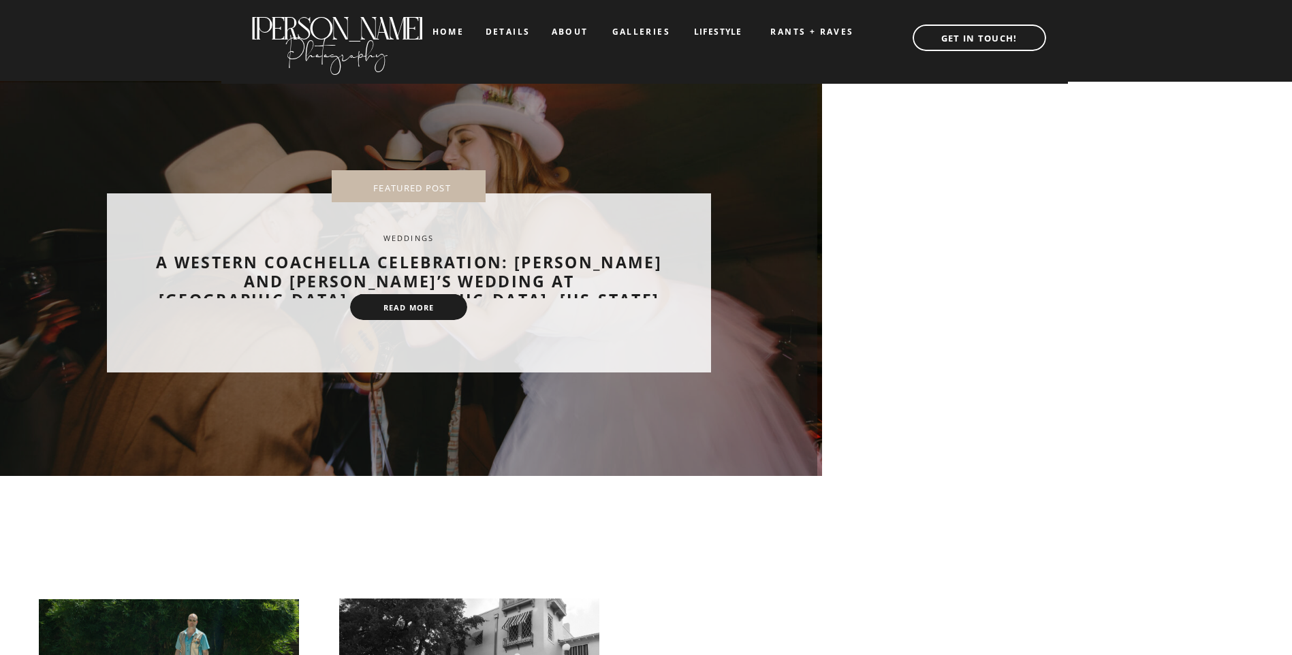 This screenshot has height=655, width=1292. I want to click on a: Photography, so click(336, 49).